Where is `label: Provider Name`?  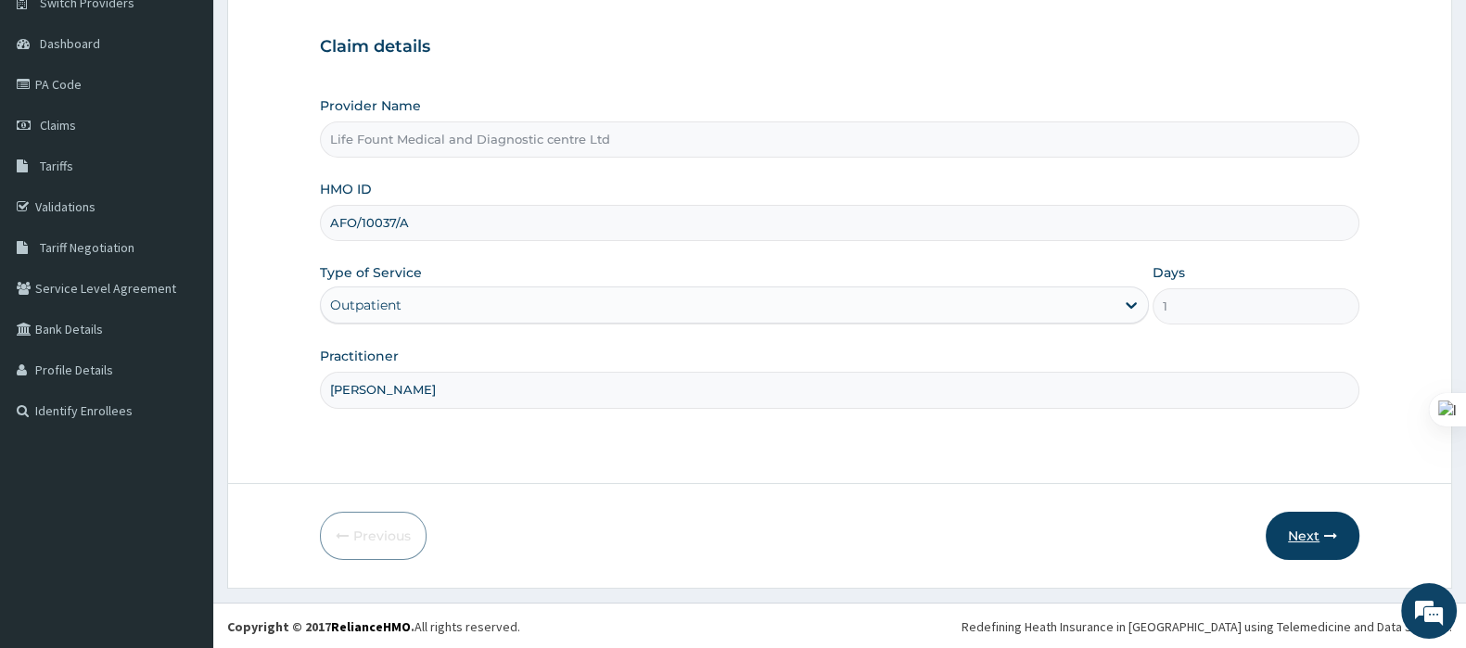
label: Provider Name is located at coordinates (370, 106).